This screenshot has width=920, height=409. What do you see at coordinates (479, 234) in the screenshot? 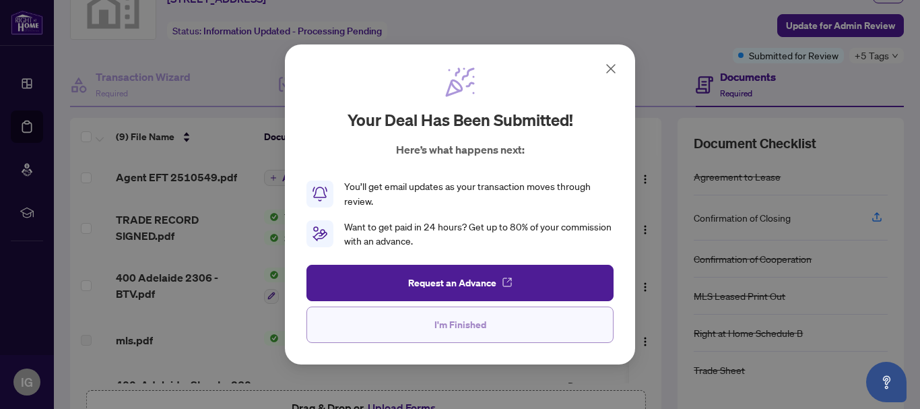
I see `div: Want to get paid in 24 hours? Get up to 80% of your commission with an advance.` at bounding box center [479, 234].